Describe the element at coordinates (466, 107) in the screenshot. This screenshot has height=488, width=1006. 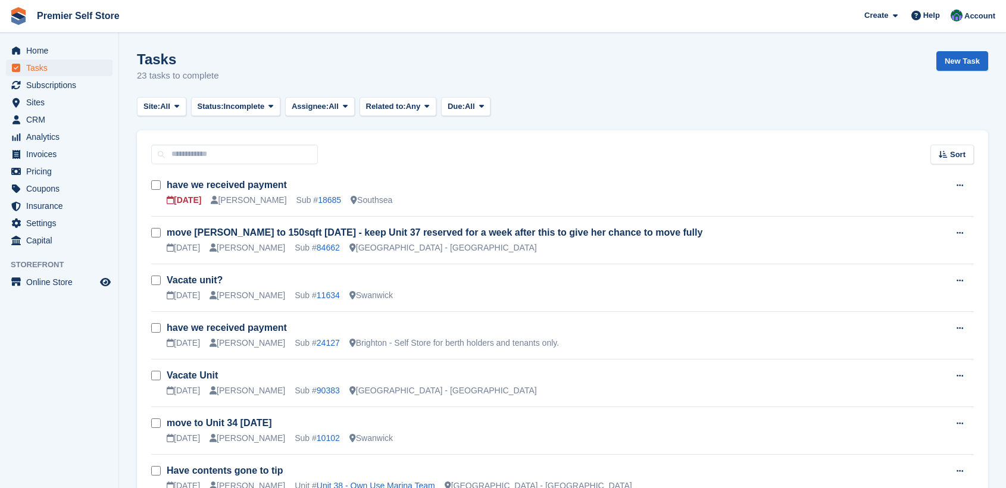
I see `button: Due: All` at that location.